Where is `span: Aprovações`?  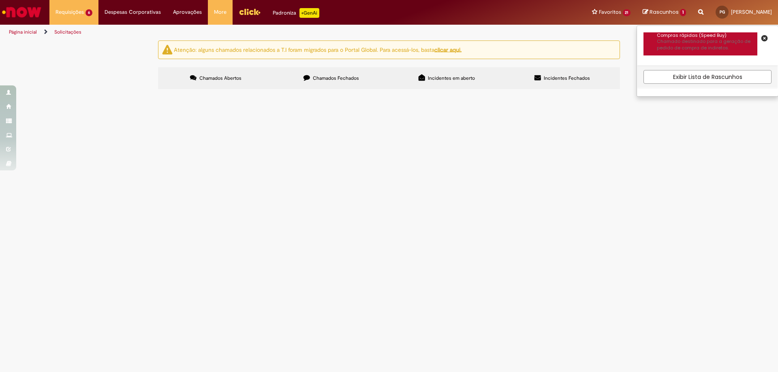 span: Aprovações is located at coordinates (187, 12).